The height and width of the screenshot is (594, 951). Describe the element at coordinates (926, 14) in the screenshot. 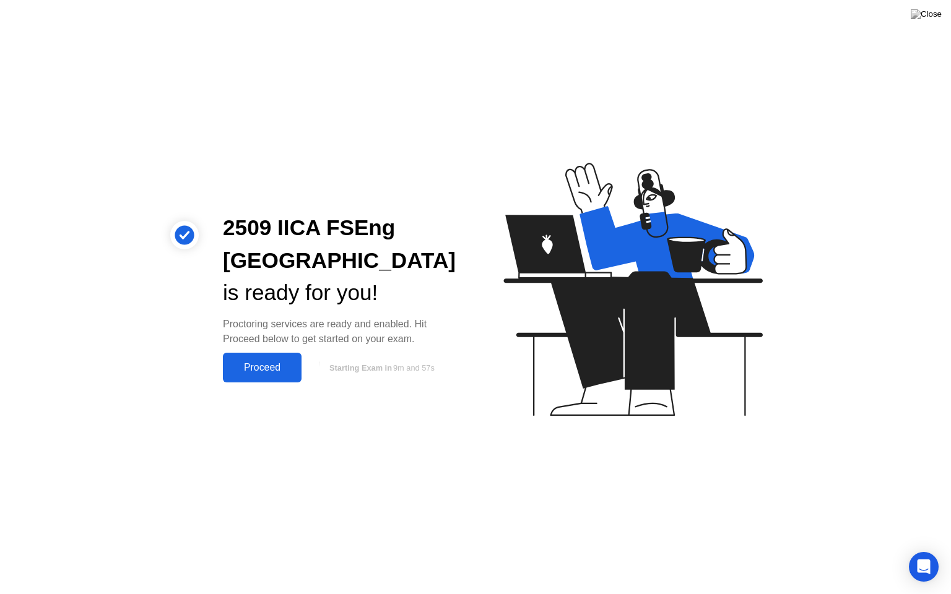

I see `img: Close` at that location.